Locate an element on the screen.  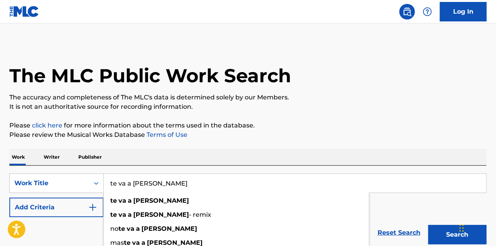
h1: The MLC Public Work Search is located at coordinates (150, 76).